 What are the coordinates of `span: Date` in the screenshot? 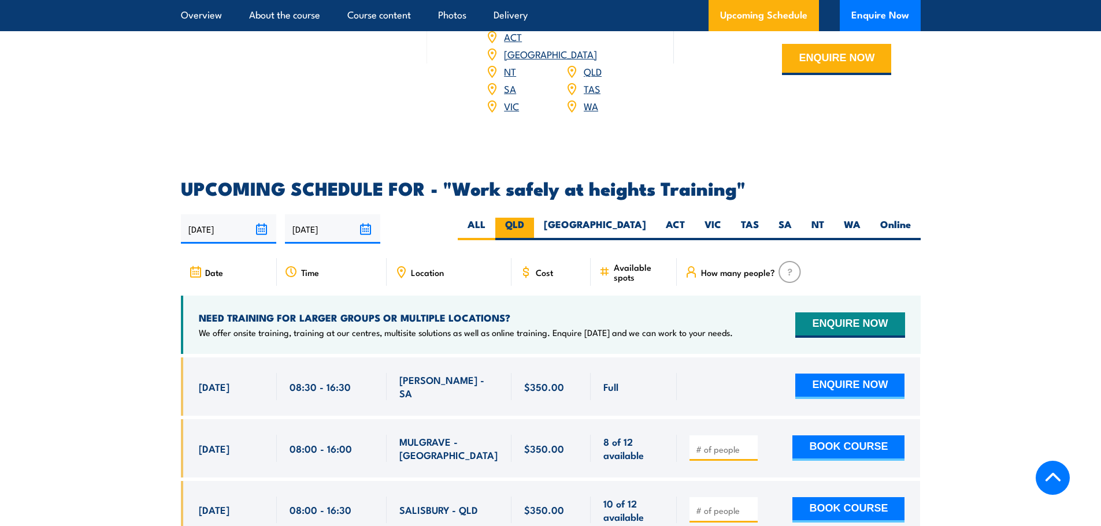 It's located at (214, 272).